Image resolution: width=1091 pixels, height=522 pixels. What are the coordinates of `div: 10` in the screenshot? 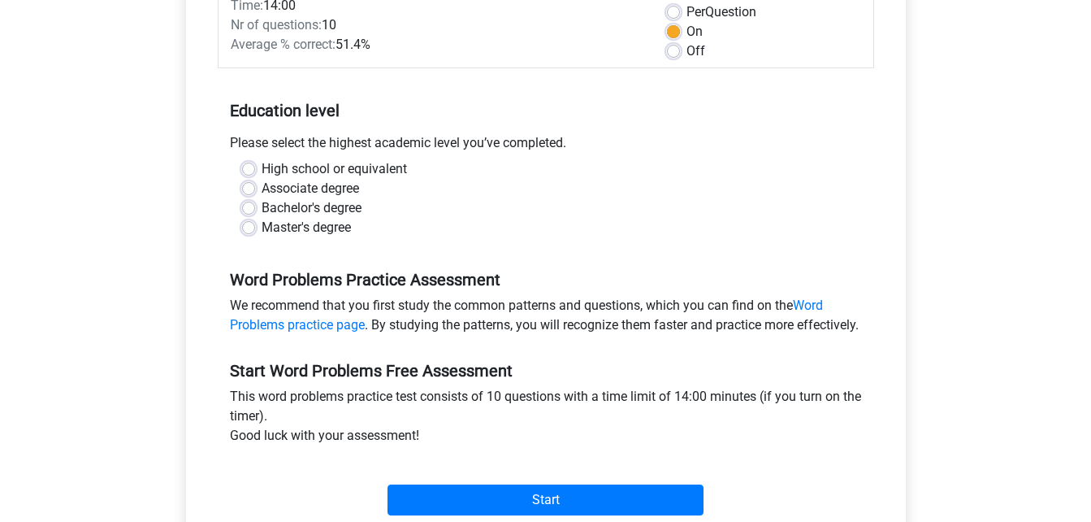 It's located at (436, 25).